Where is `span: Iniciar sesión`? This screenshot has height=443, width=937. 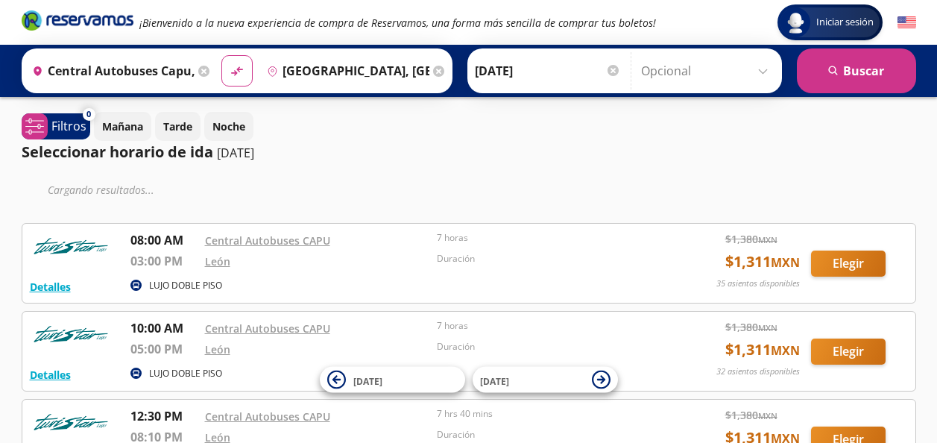 span: Iniciar sesión is located at coordinates (844, 22).